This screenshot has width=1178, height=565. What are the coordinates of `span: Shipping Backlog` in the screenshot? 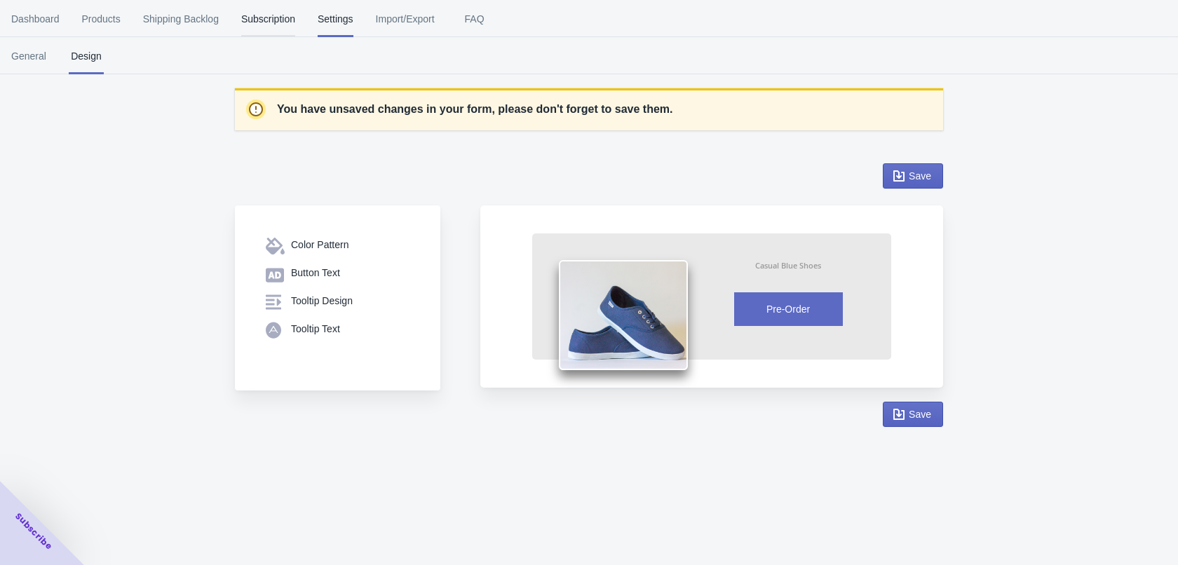 It's located at (181, 19).